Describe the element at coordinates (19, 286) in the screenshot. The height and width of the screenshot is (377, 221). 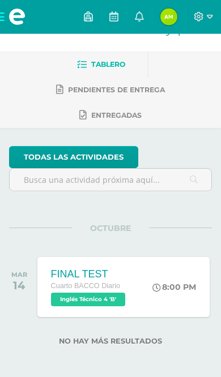
I see `div: 14` at that location.